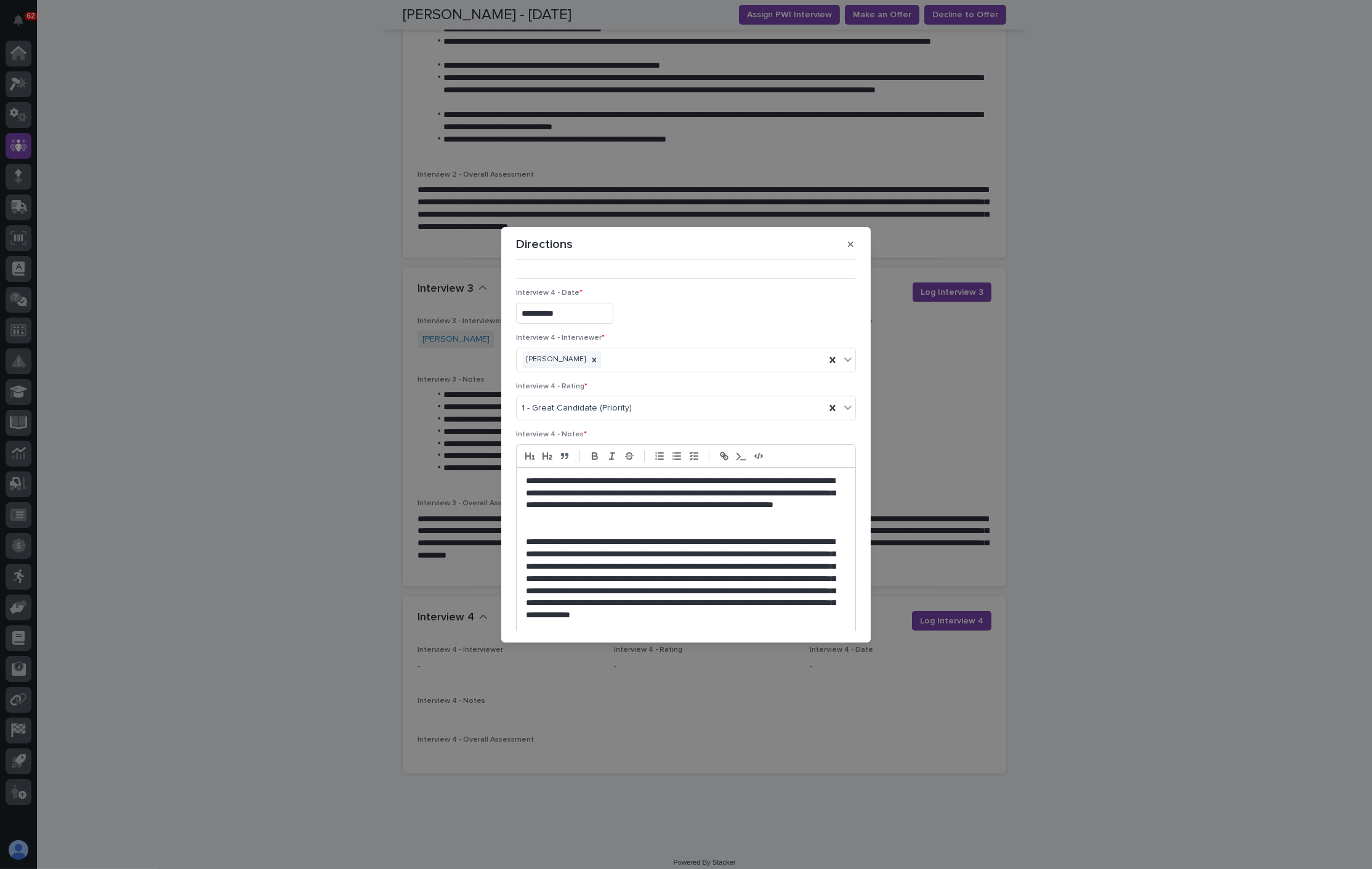  I want to click on span: Interview 4 - Interviewer, so click(561, 338).